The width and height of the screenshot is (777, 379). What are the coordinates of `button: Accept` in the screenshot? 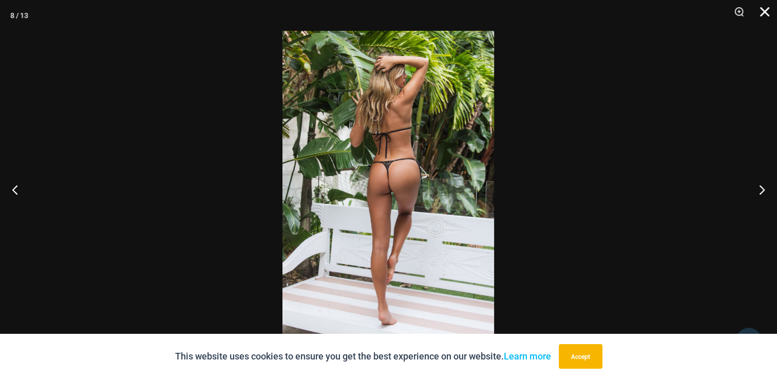 It's located at (580, 356).